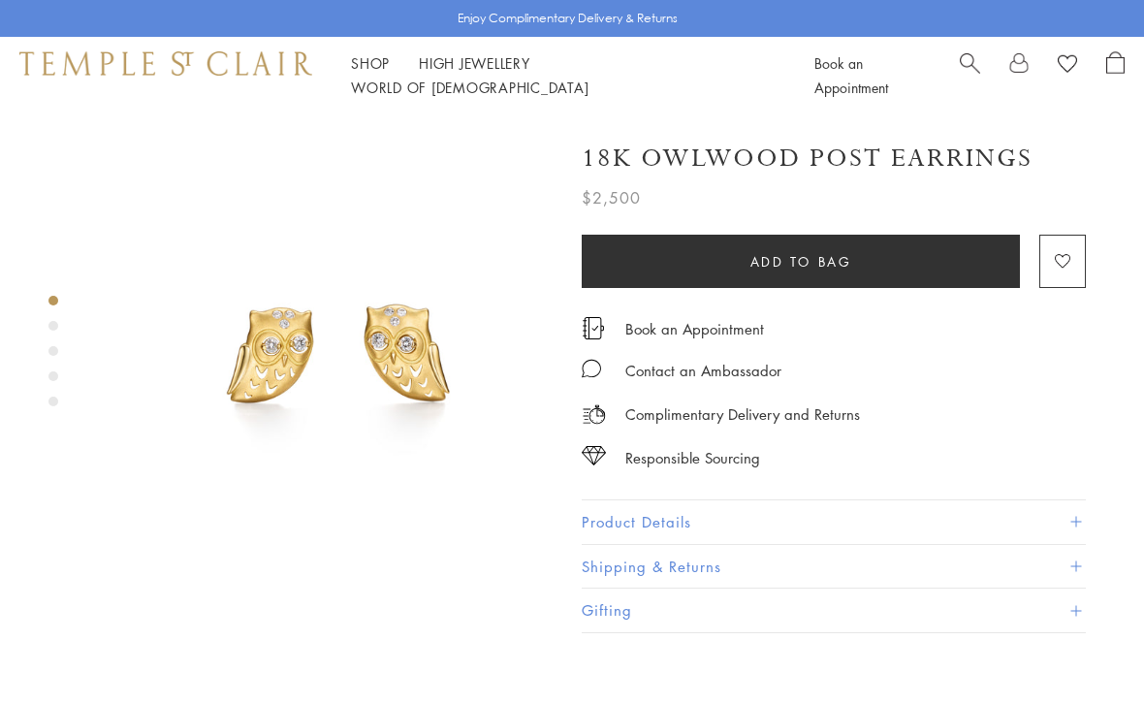 The width and height of the screenshot is (1144, 704). Describe the element at coordinates (807, 158) in the screenshot. I see `h1: 18K Owlwood Post Earrings` at that location.